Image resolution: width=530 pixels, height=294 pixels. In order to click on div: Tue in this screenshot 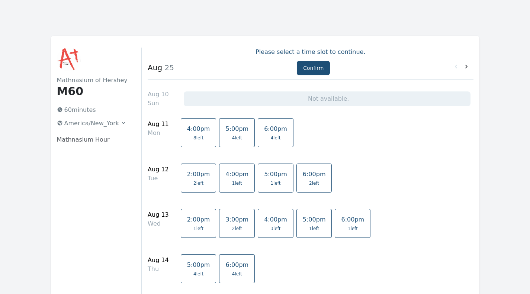, I will do `click(158, 179)`.